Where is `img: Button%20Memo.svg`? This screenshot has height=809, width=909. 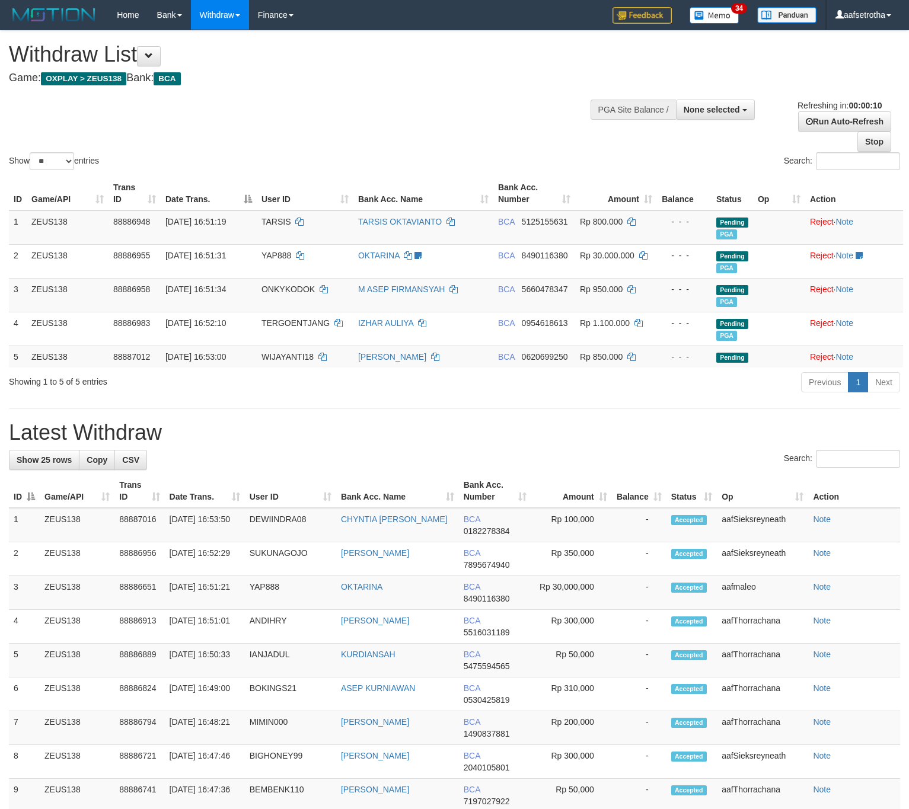
img: Button%20Memo.svg is located at coordinates (715, 15).